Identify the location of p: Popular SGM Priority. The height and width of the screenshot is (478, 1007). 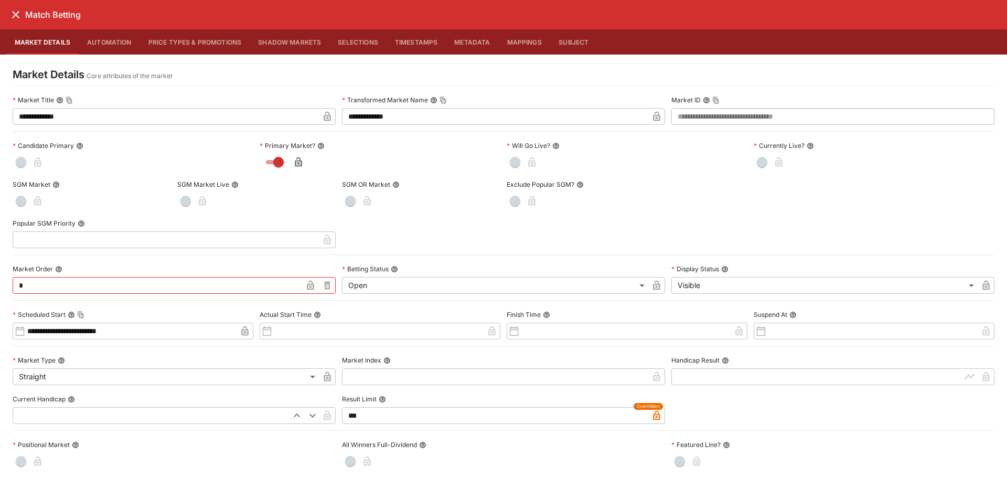
(44, 223).